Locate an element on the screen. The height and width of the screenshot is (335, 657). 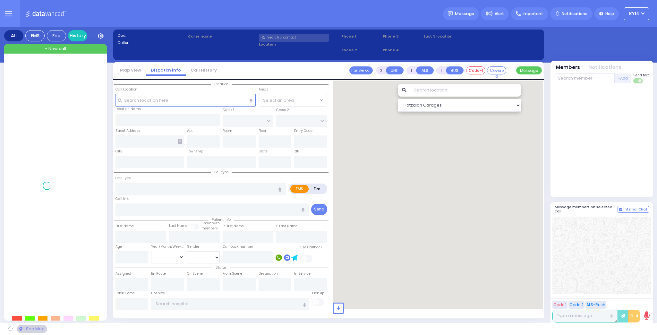
label: Entry Code is located at coordinates (303, 131).